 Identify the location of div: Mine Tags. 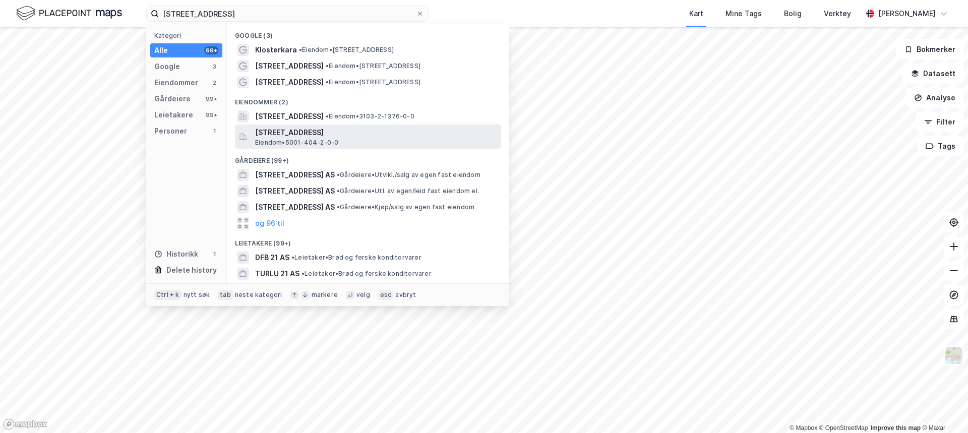
(744, 14).